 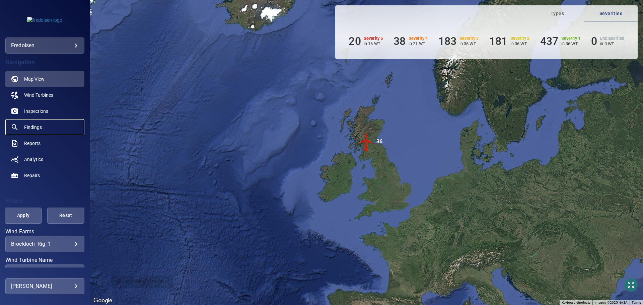 I want to click on span: Reports, so click(x=32, y=143).